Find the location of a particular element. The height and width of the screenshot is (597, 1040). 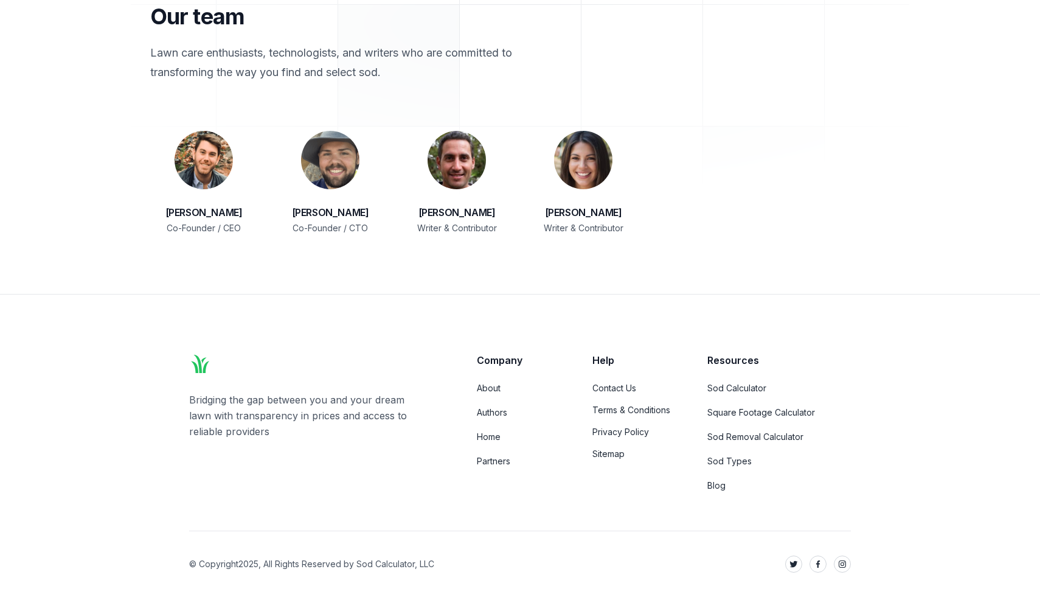

a: Terms & Conditions is located at coordinates (635, 410).